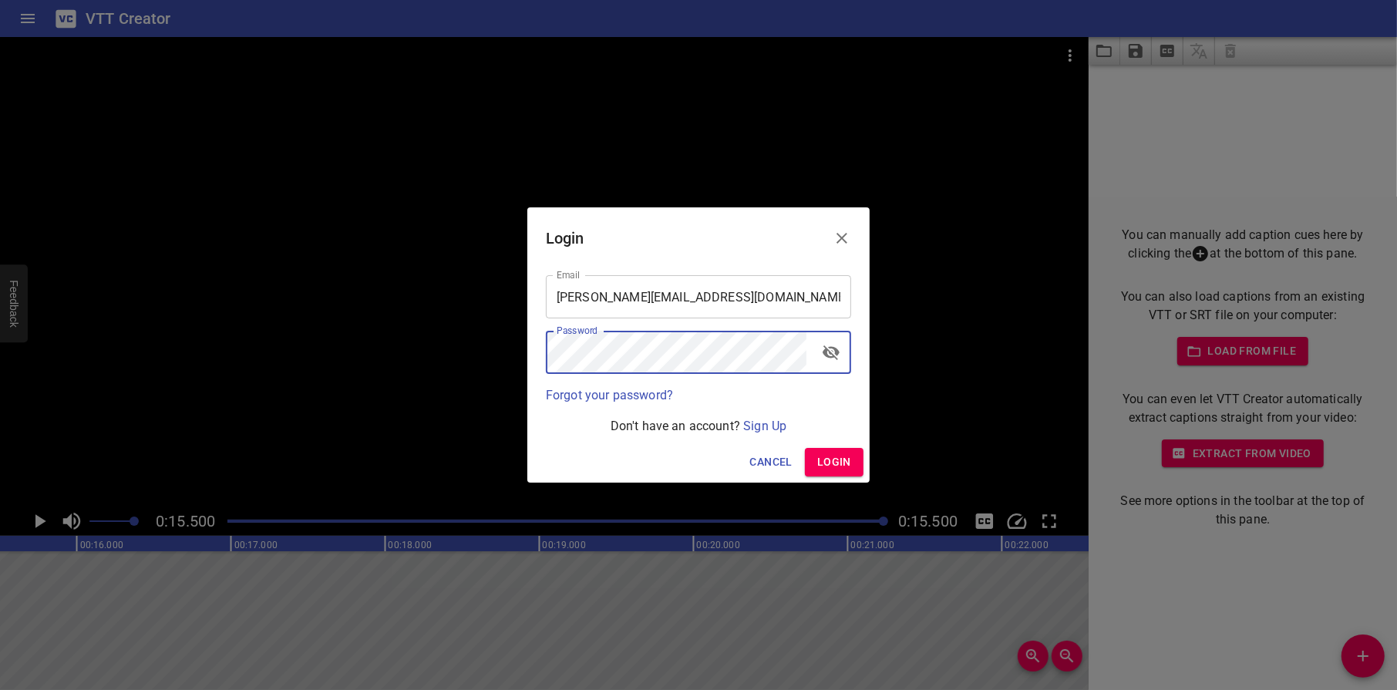 This screenshot has width=1397, height=690. What do you see at coordinates (834, 462) in the screenshot?
I see `button: Login` at bounding box center [834, 462].